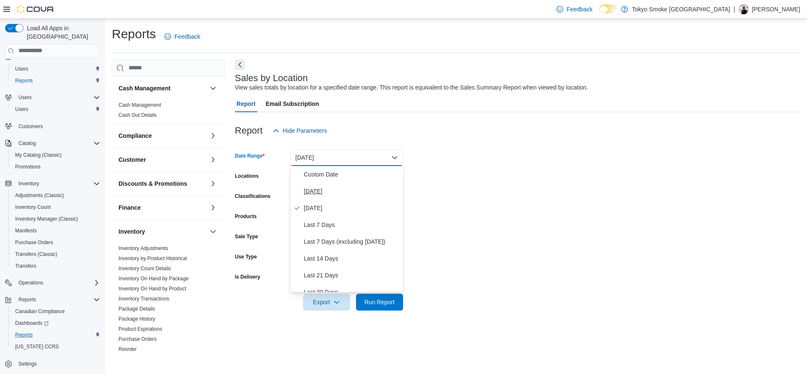 The image size is (807, 374). Describe the element at coordinates (292, 104) in the screenshot. I see `span: Email Subscription` at that location.